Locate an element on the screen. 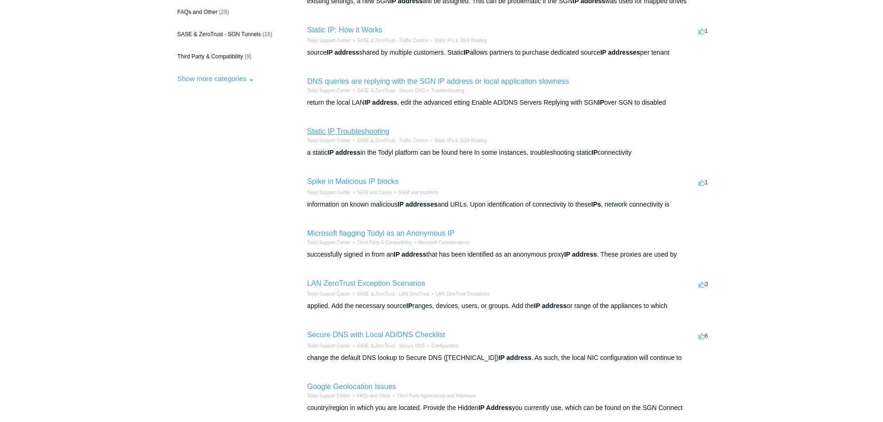  li: SIEM and Incidents is located at coordinates (415, 192).